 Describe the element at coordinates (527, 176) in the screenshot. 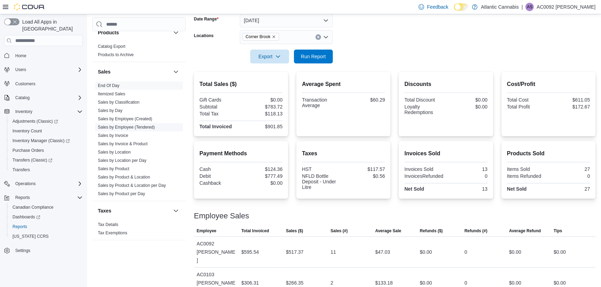

I see `div: Items Refunded` at that location.